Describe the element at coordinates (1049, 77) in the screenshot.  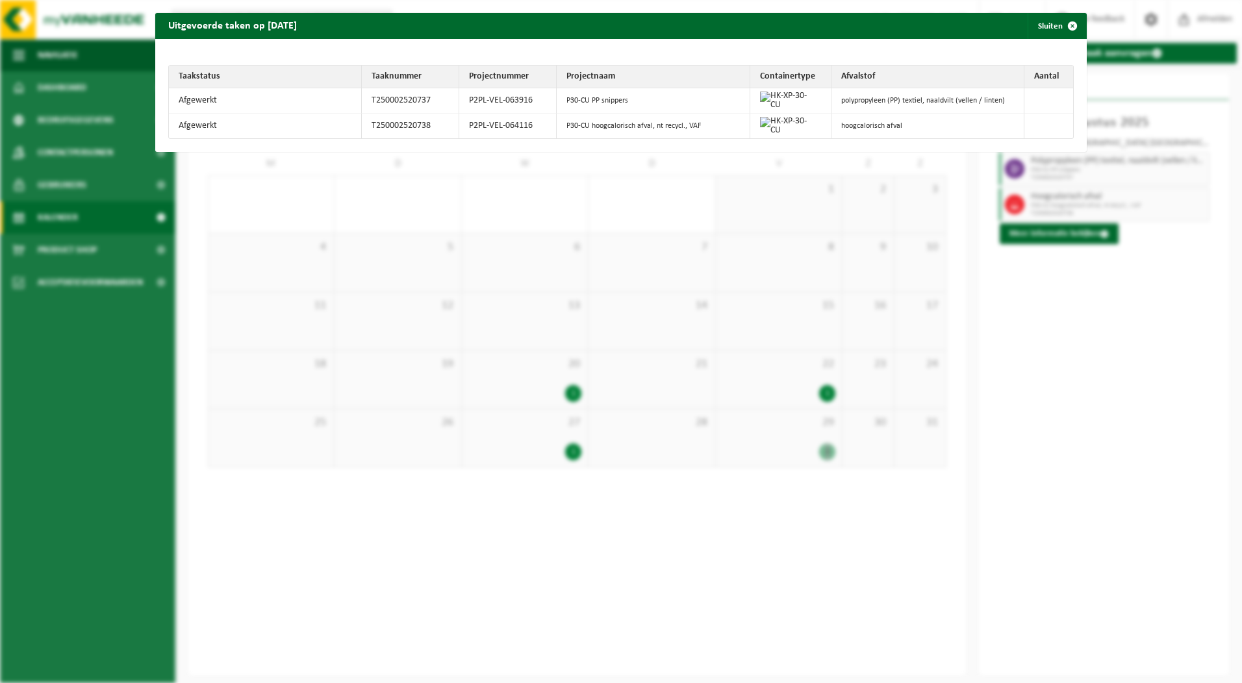
I see `th: Aantal` at that location.